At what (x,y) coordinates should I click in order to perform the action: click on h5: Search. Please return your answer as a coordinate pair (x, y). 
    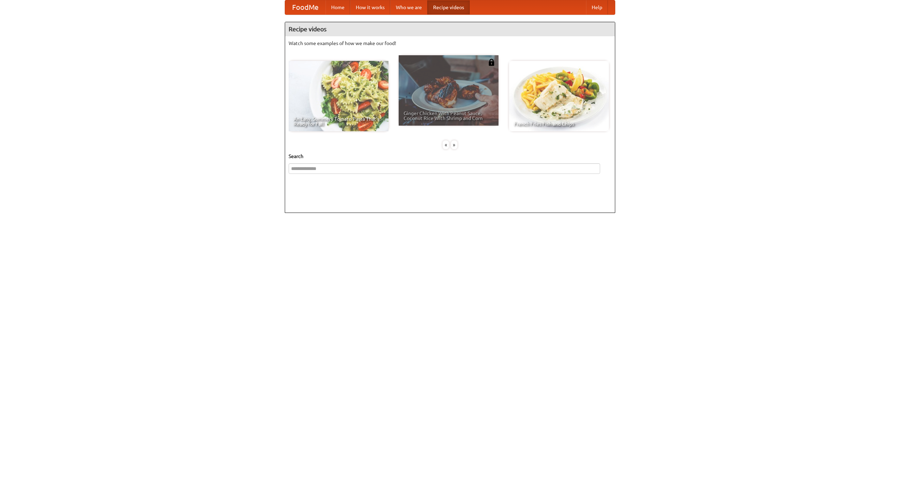
    Looking at the image, I should click on (450, 156).